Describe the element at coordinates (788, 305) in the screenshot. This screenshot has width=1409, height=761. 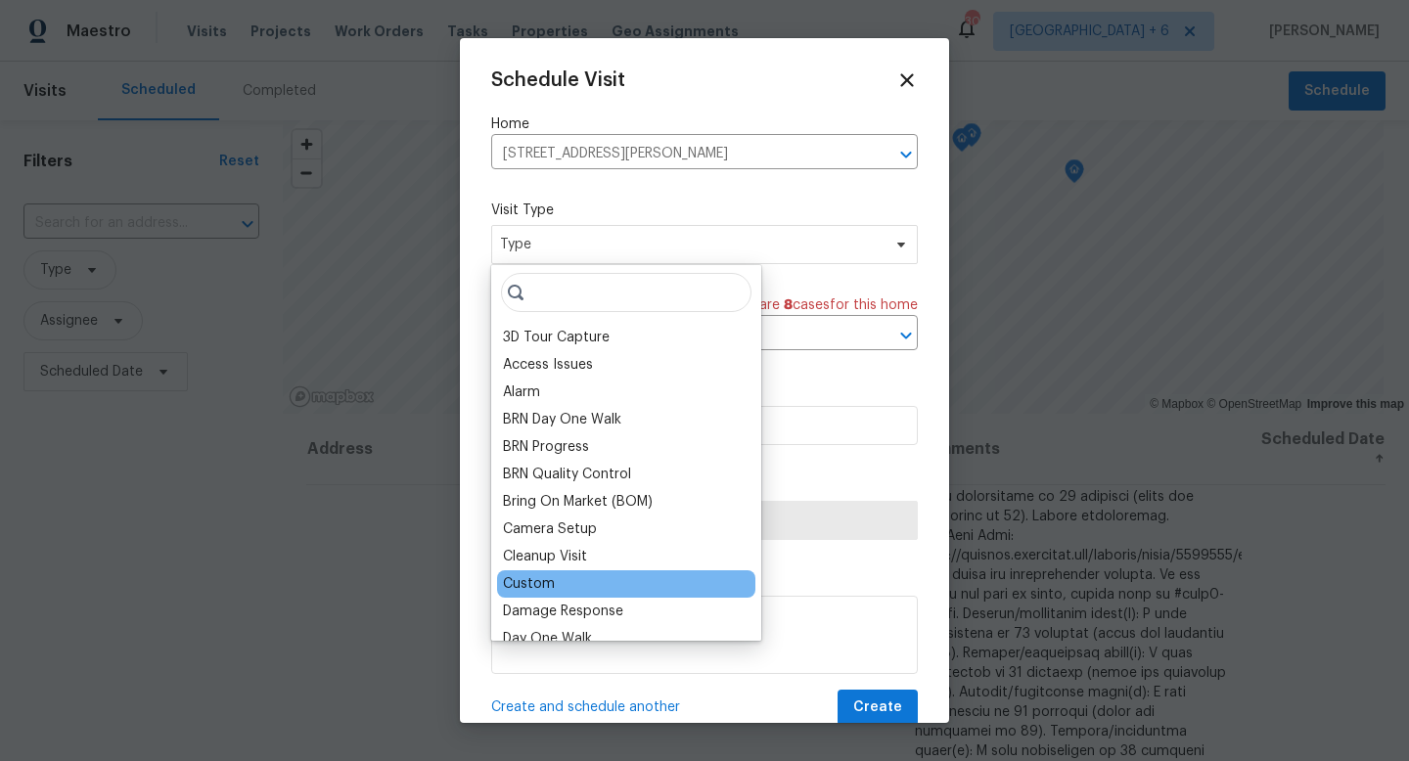
I see `span: 8` at that location.